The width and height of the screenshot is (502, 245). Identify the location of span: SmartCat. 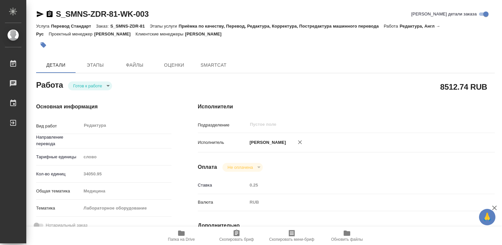
(214, 65).